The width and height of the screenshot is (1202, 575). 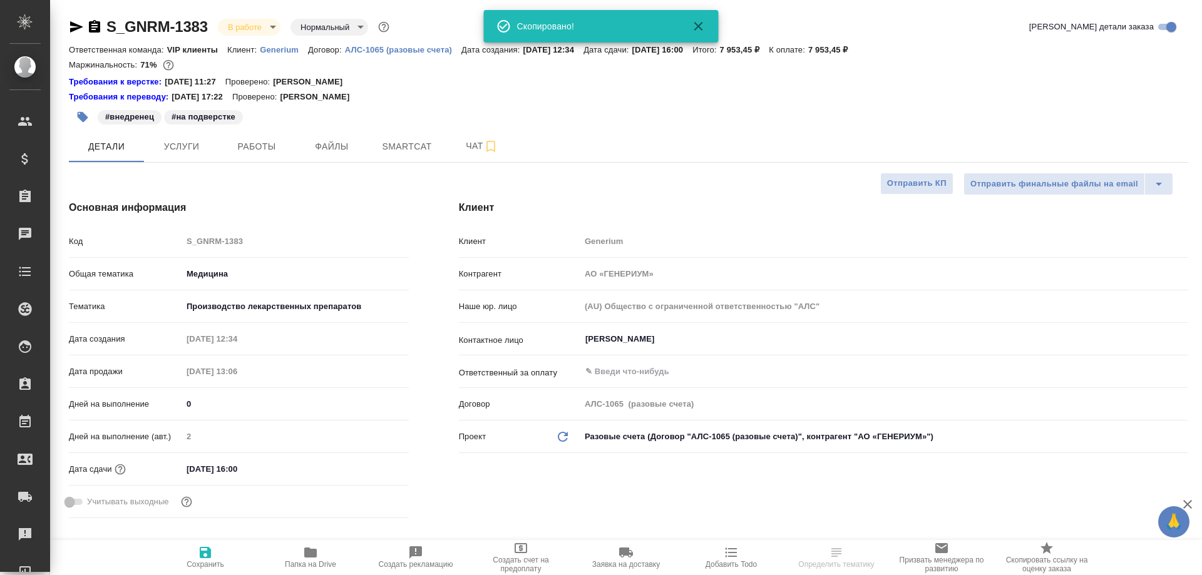 What do you see at coordinates (257, 147) in the screenshot?
I see `span: Работы` at bounding box center [257, 147].